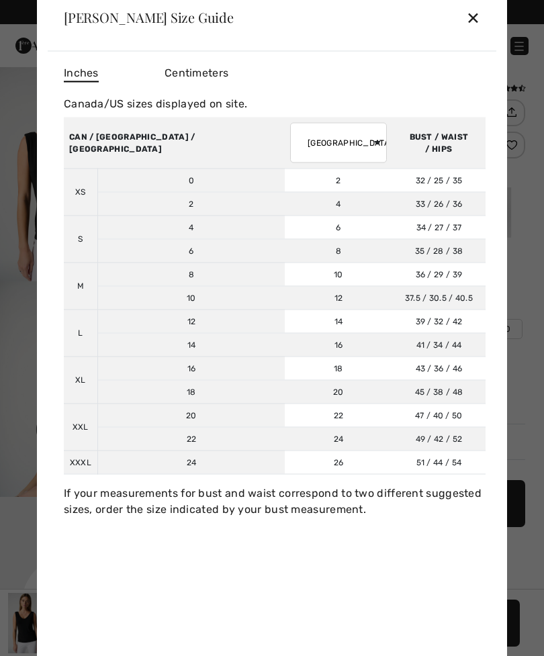 The image size is (544, 656). What do you see at coordinates (439, 142) in the screenshot?
I see `th: BUST / WAIST / HIPS` at bounding box center [439, 142].